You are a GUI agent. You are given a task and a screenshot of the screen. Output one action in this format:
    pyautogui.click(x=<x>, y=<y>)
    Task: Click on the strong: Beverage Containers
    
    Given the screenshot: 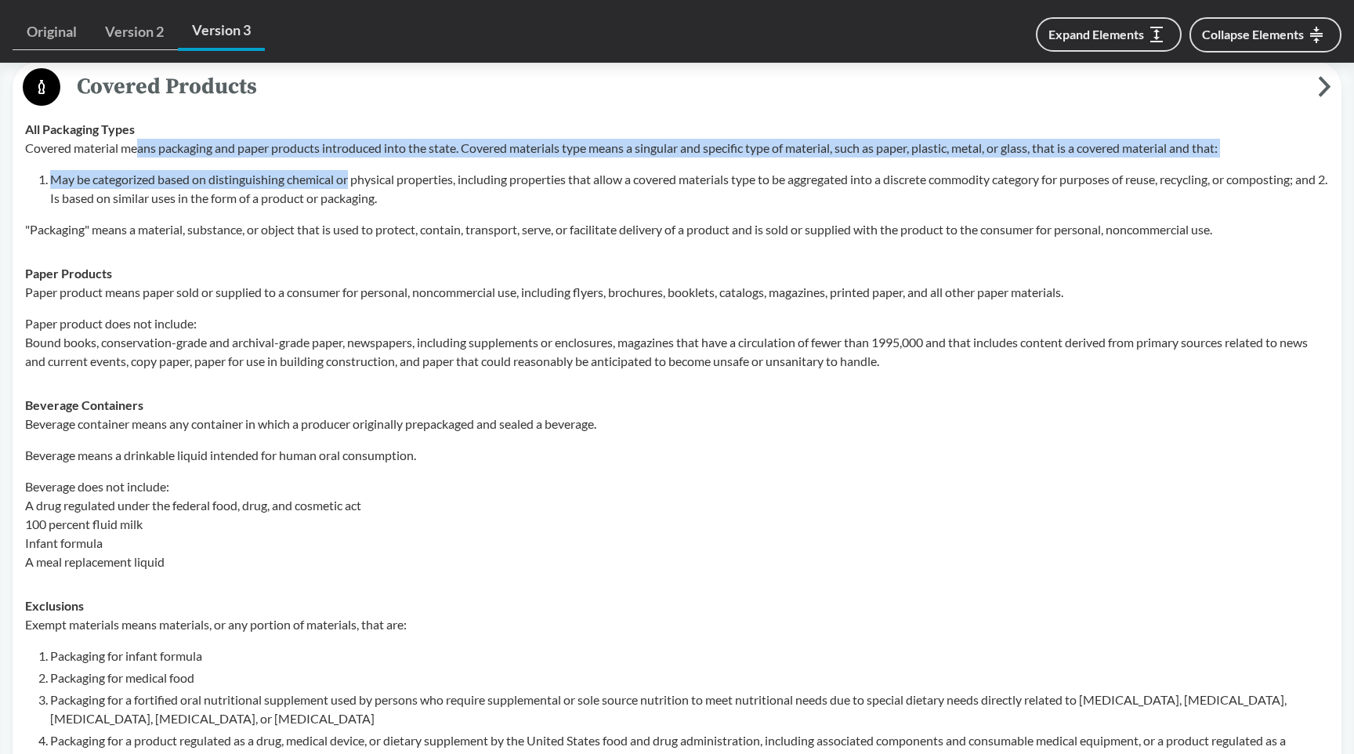 What is the action you would take?
    pyautogui.click(x=84, y=404)
    